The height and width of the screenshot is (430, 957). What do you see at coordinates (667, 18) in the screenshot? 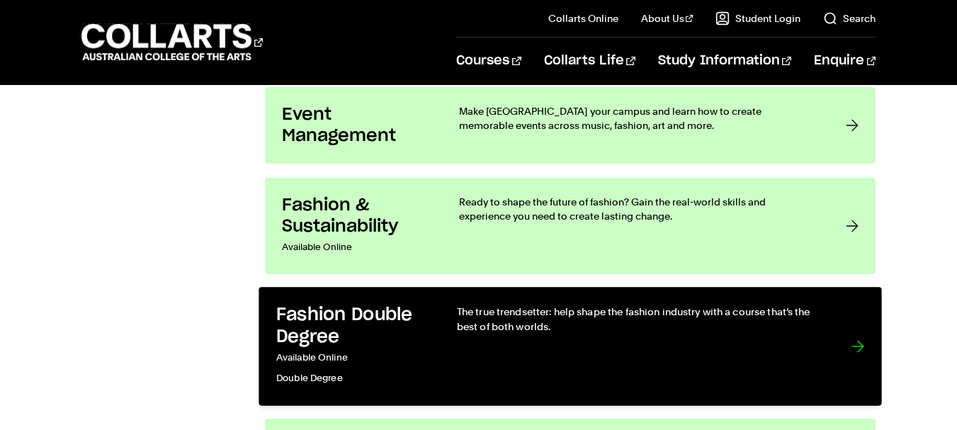
I see `a: About Us` at bounding box center [667, 18].